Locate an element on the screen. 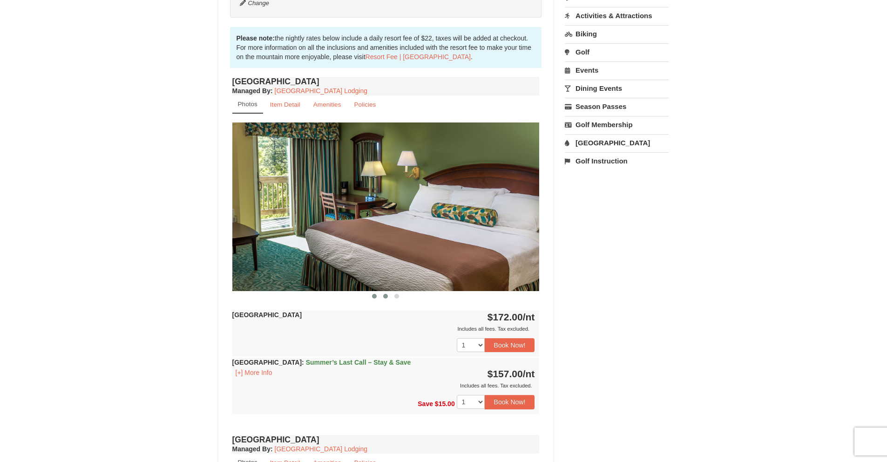 This screenshot has width=887, height=462. a: Photos is located at coordinates (248, 104).